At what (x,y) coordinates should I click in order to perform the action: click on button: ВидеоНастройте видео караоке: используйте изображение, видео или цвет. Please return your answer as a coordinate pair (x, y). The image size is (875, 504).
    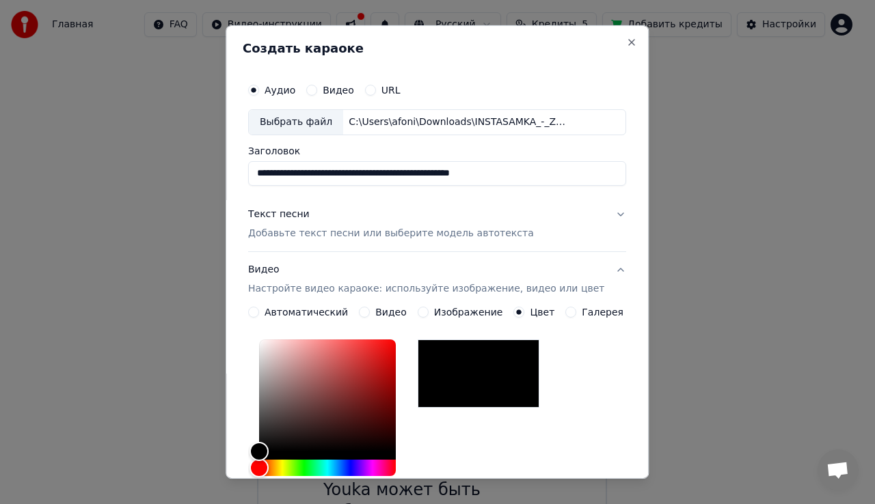
    Looking at the image, I should click on (437, 279).